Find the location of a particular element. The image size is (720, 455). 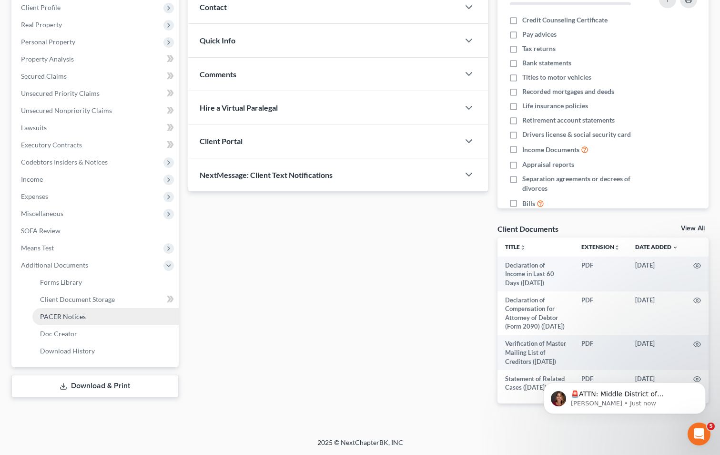

span: Download History is located at coordinates (67, 350).